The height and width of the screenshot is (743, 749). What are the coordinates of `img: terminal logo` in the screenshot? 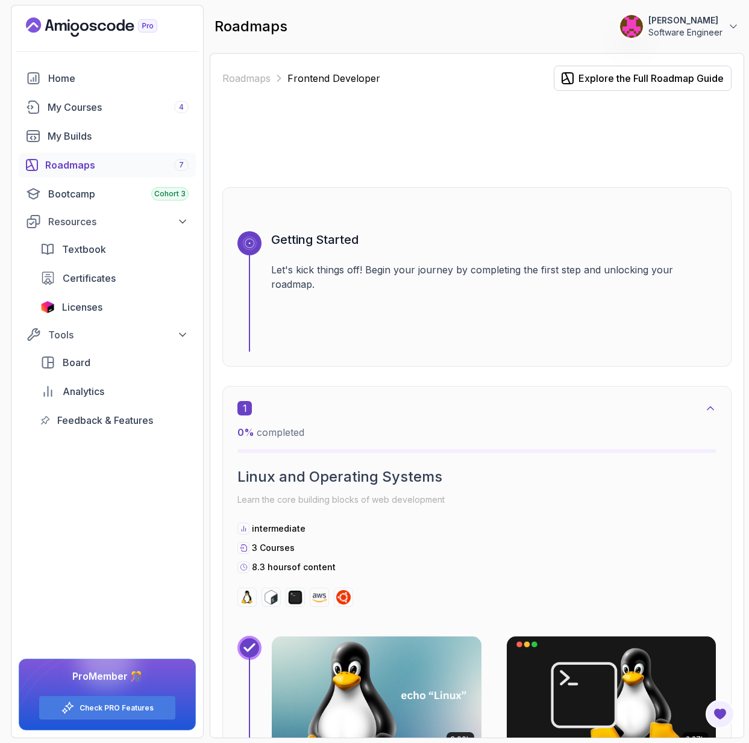 It's located at (295, 598).